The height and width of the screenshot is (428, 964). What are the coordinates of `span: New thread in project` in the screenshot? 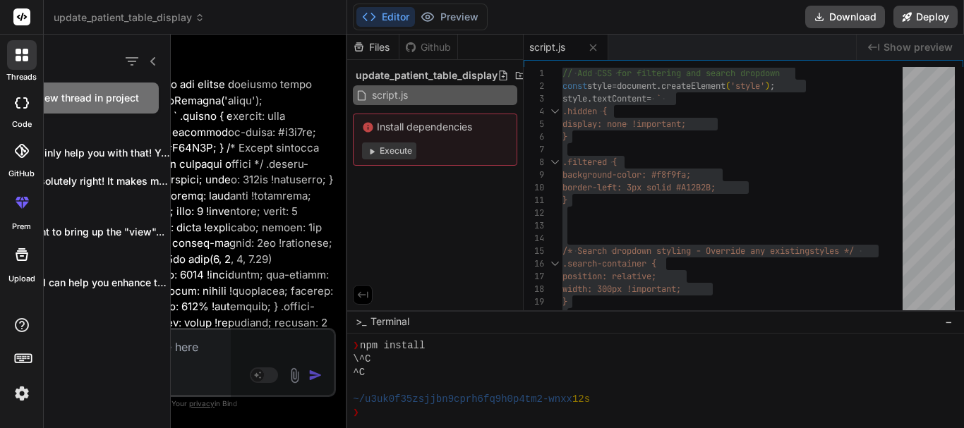 It's located at (88, 98).